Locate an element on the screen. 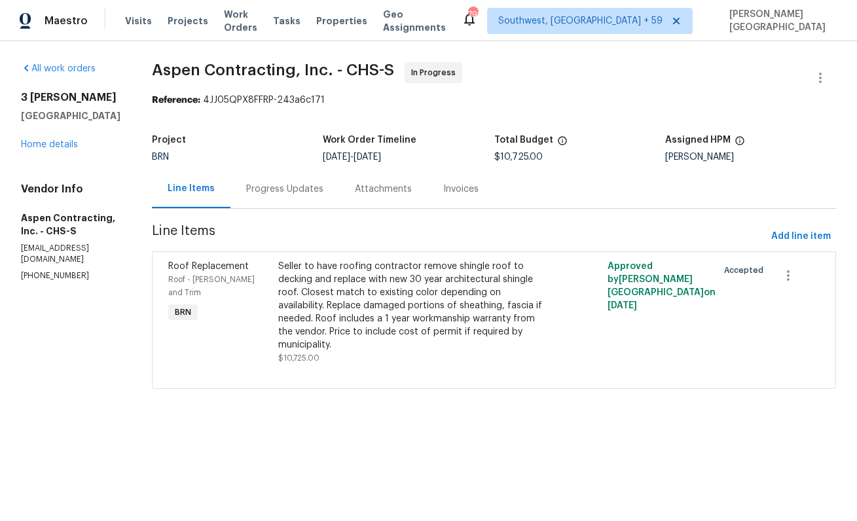 The height and width of the screenshot is (521, 857). span: Projects is located at coordinates (188, 21).